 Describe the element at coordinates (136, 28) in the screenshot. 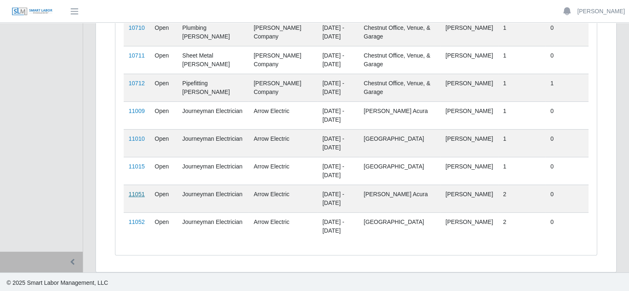

I see `a: 10710` at that location.